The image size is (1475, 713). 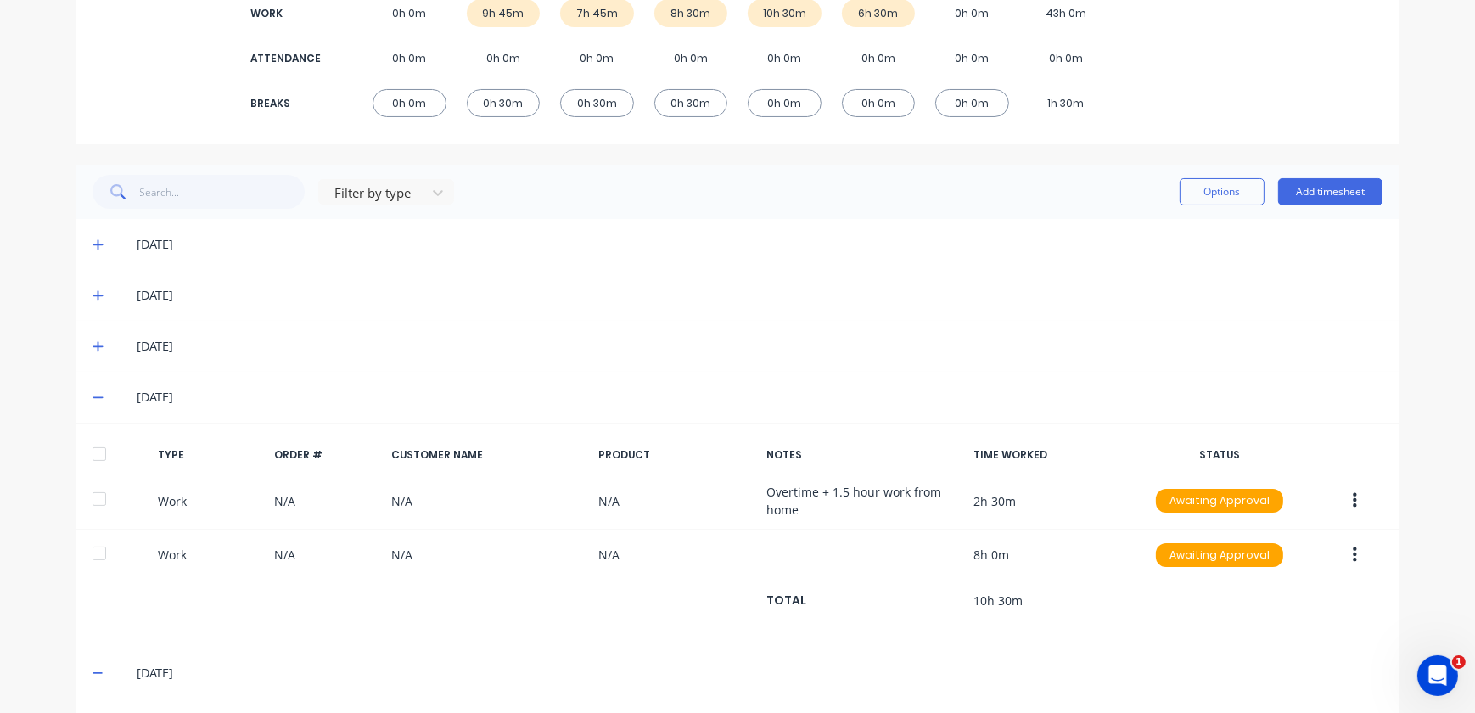 I want to click on span: 1, so click(x=1459, y=662).